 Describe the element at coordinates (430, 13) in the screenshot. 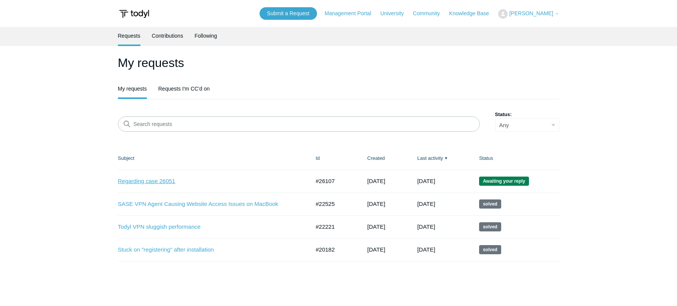

I see `a: Community` at that location.